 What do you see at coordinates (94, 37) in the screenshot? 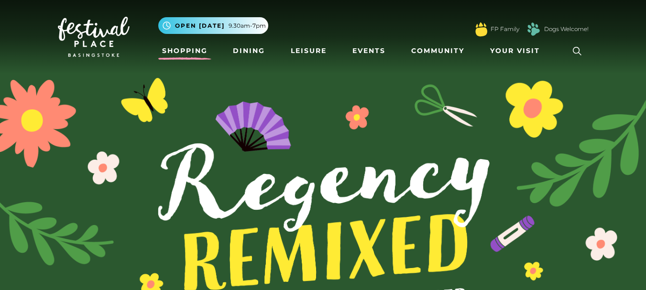
I see `img: Festival Place Logo` at bounding box center [94, 37].